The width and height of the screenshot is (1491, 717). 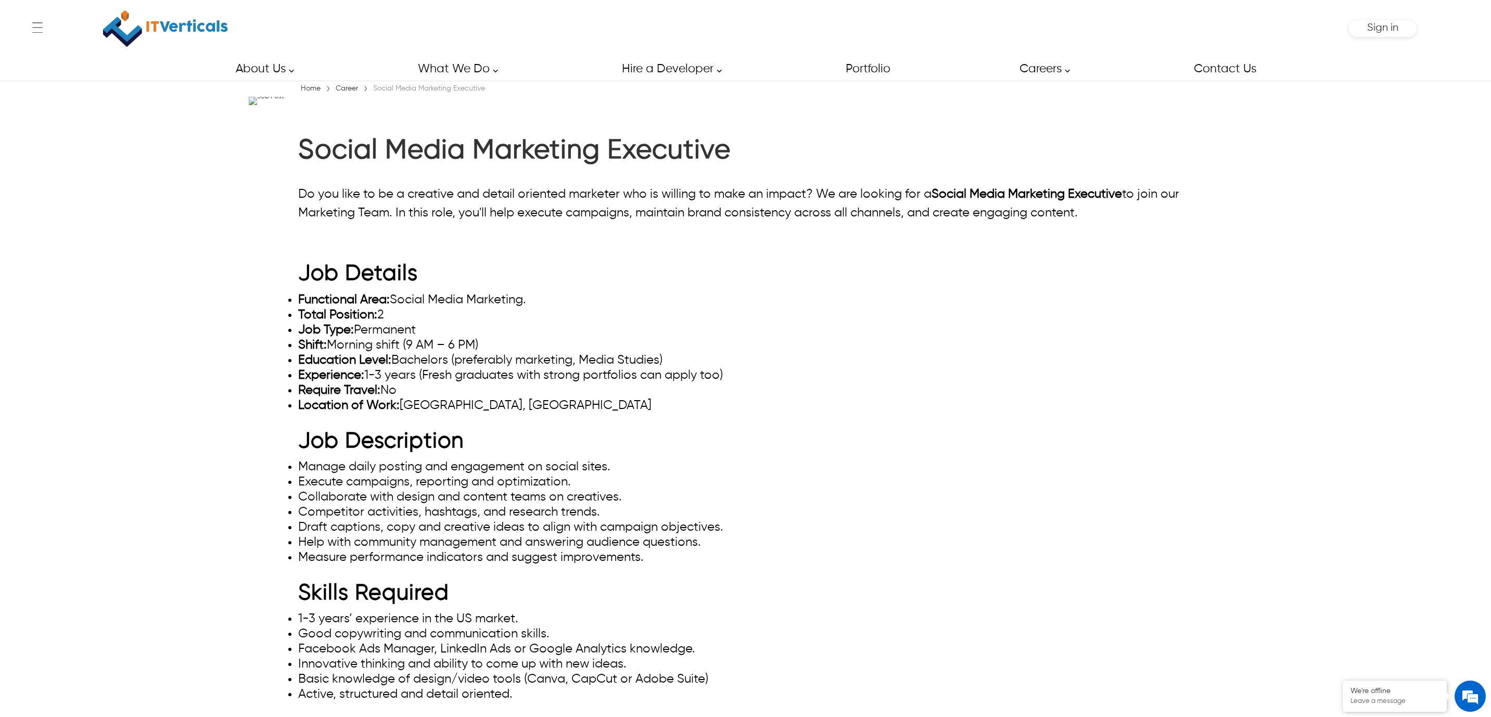 What do you see at coordinates (745, 596) in the screenshot?
I see `h2: Skills Required` at bounding box center [745, 596].